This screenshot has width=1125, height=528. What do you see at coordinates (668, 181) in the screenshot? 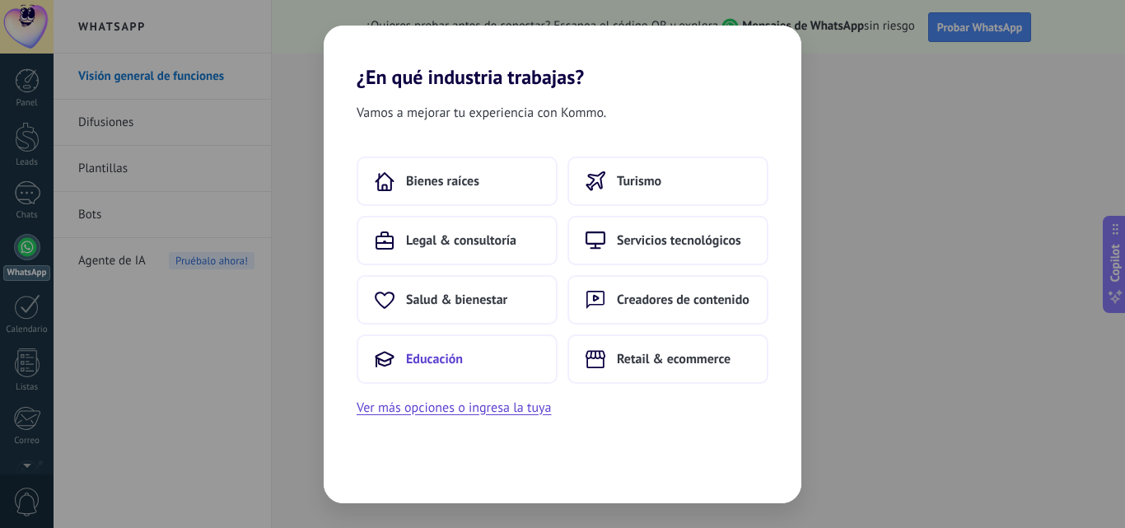
I see `button: Turismo` at bounding box center [668, 181].